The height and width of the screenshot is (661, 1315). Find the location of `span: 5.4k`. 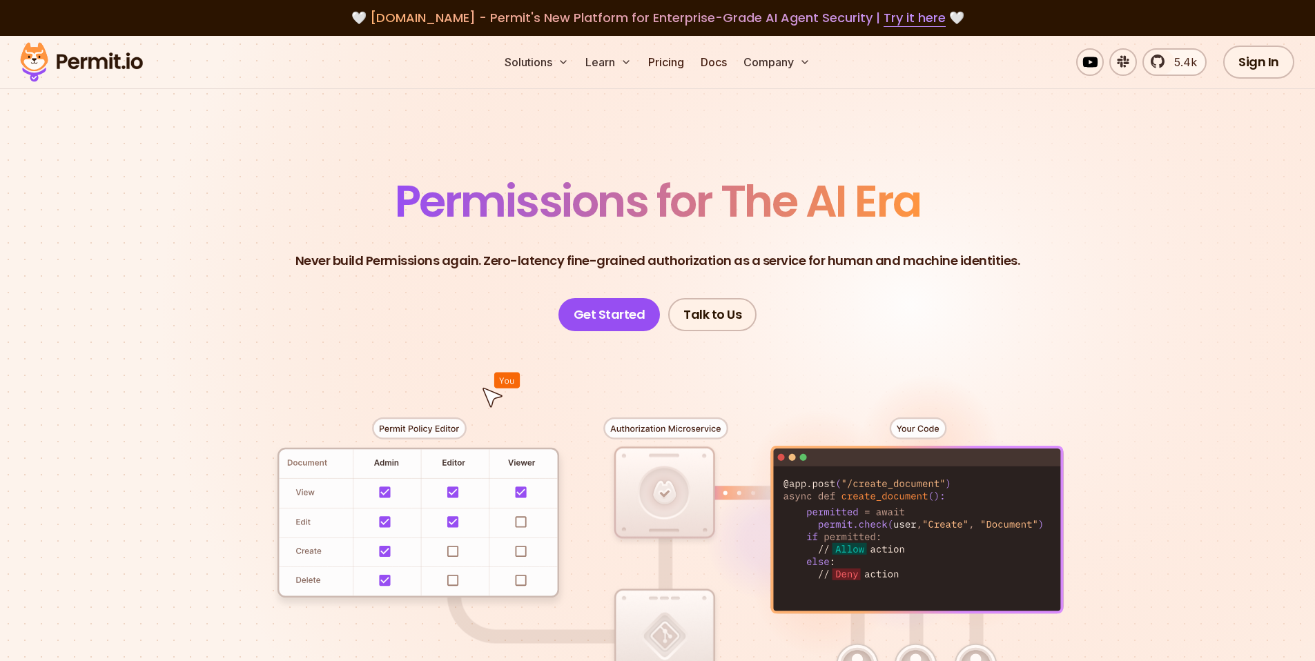

span: 5.4k is located at coordinates (1181, 62).